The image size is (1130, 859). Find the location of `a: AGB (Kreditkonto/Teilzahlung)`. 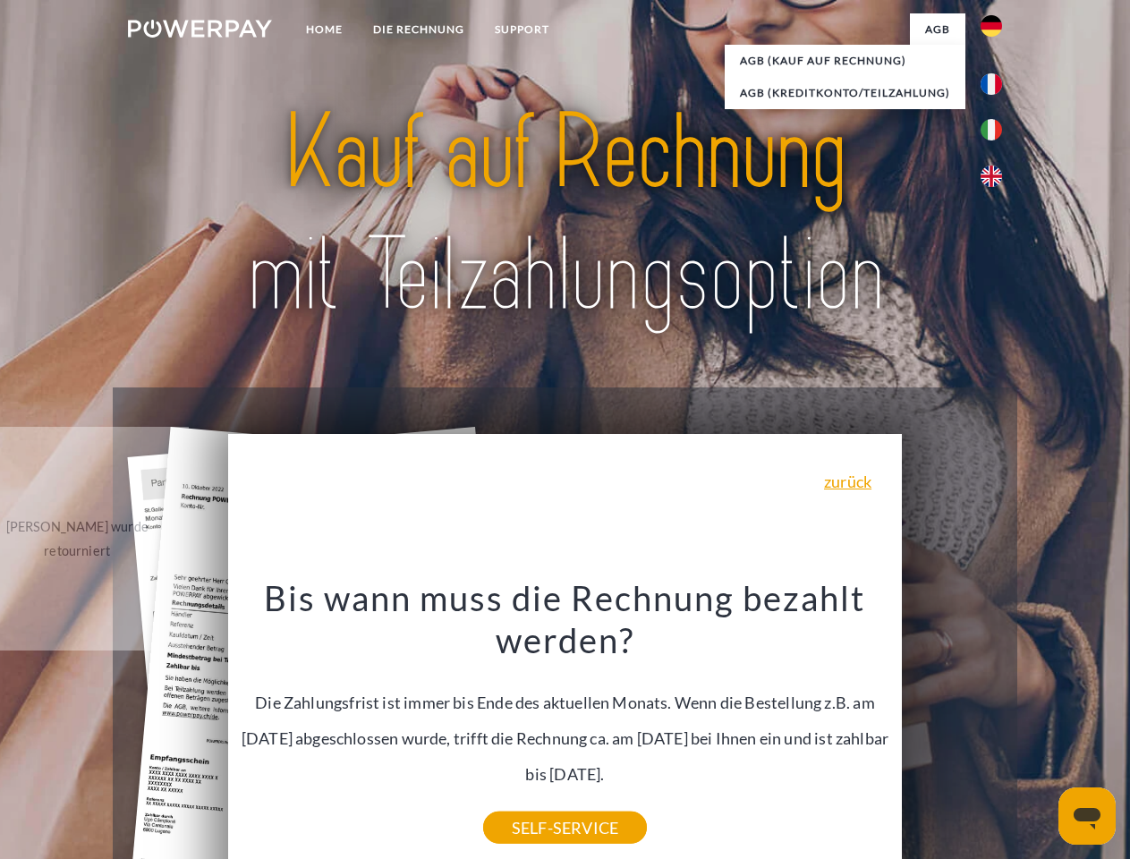

a: AGB (Kreditkonto/Teilzahlung) is located at coordinates (845, 93).